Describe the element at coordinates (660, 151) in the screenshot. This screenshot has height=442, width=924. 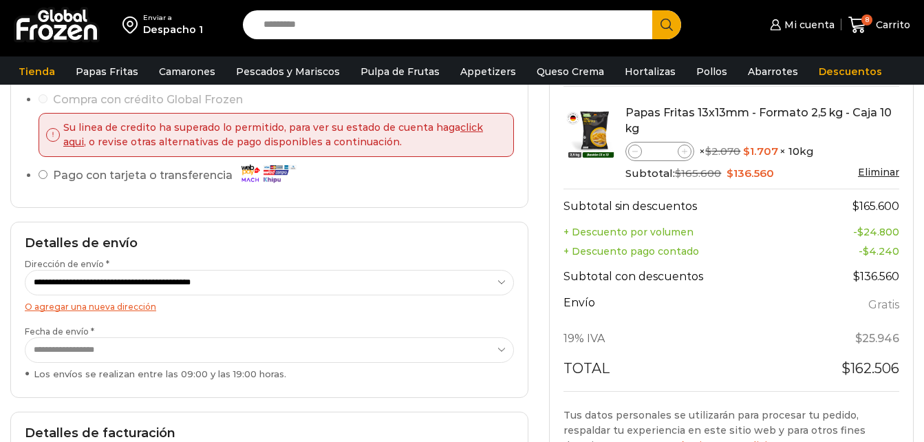
I see `input: Product quantity` at that location.